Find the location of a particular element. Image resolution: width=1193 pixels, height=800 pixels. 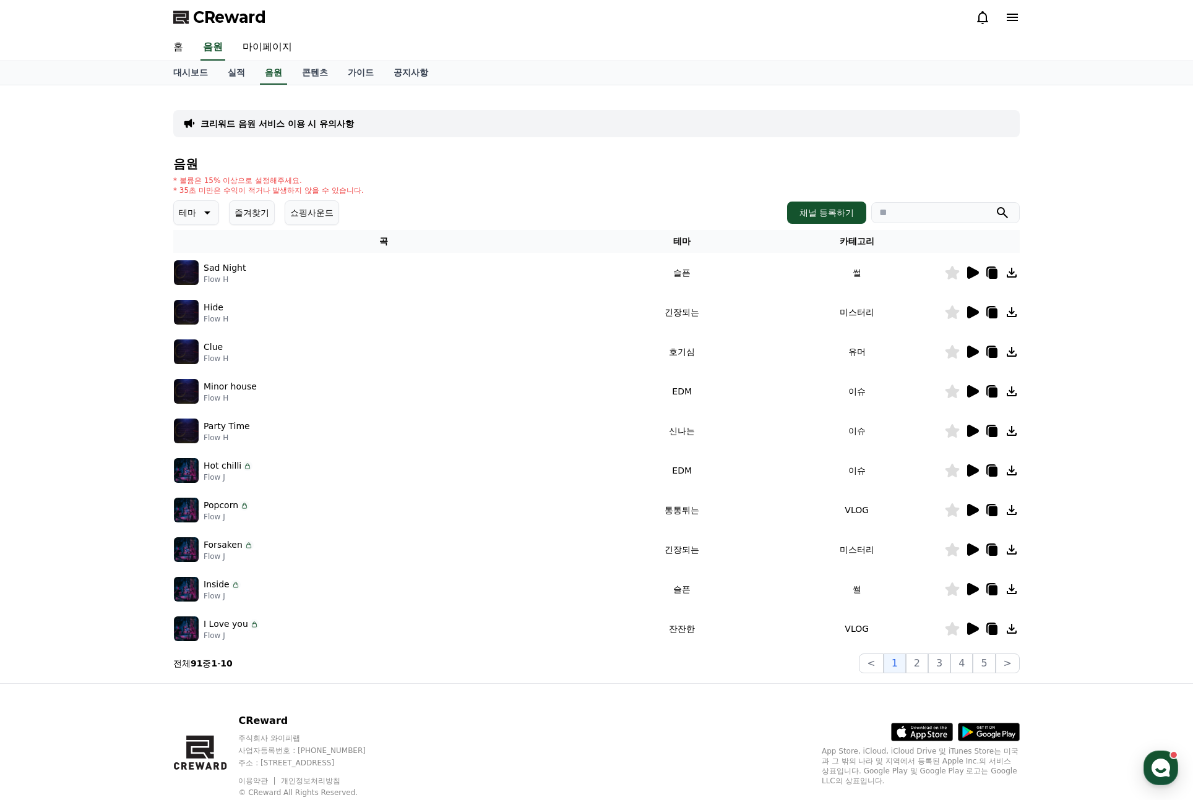

p: © CReward All Rights Reserved. is located at coordinates (314, 793).